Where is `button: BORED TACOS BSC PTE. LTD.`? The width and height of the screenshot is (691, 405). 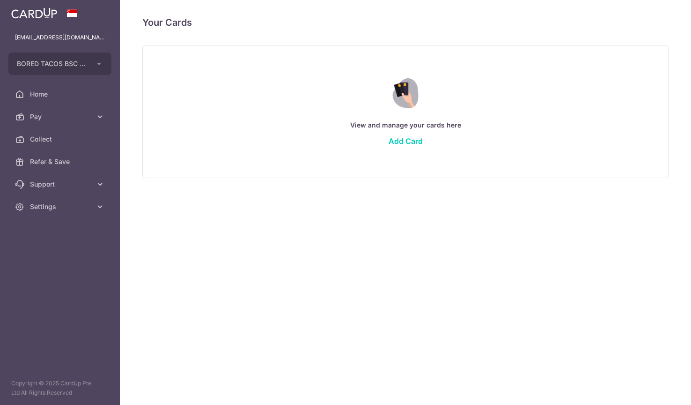 button: BORED TACOS BSC PTE. LTD. is located at coordinates (60, 64).